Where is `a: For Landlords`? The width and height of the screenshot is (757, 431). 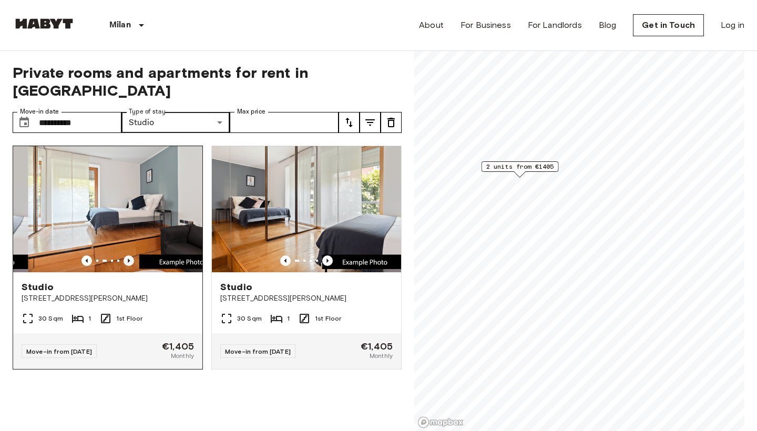 a: For Landlords is located at coordinates (555, 25).